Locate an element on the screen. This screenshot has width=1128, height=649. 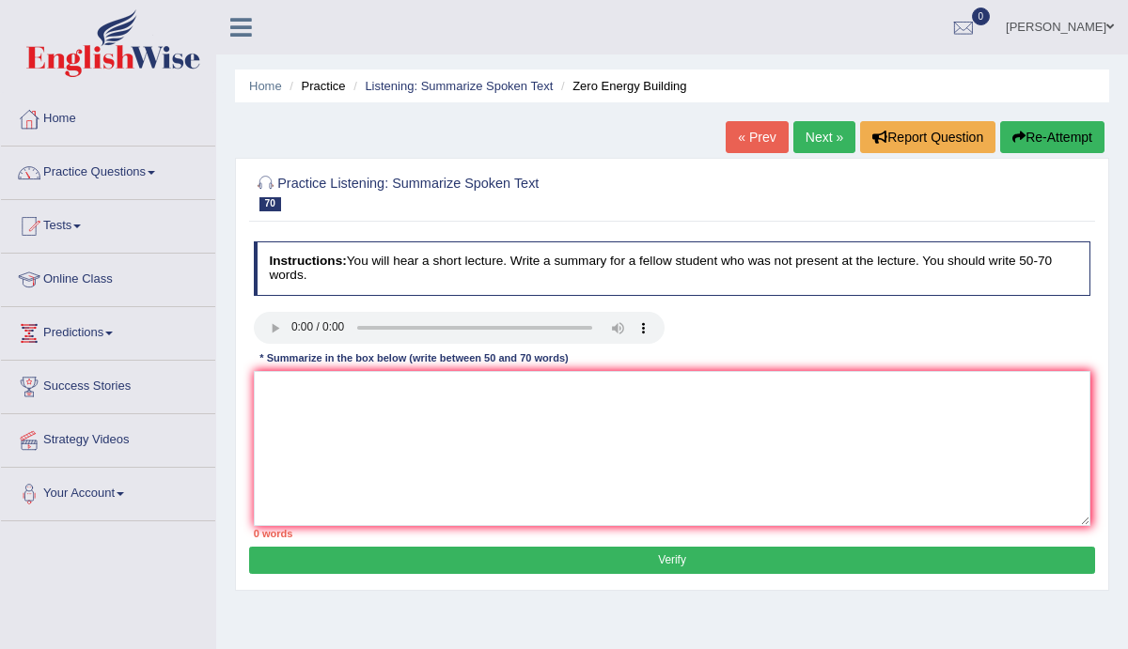
a: Predictions is located at coordinates (108, 331).